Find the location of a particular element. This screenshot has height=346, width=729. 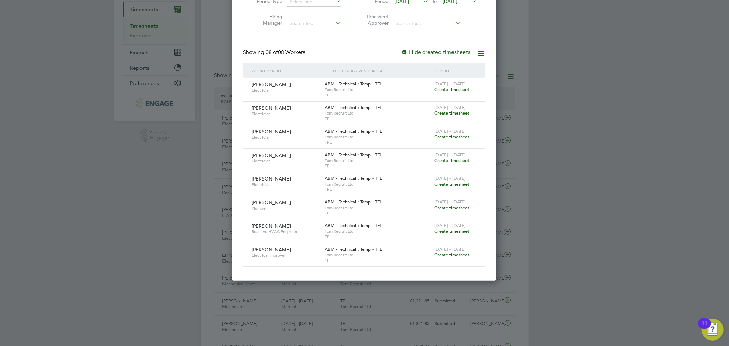

span: Plumber is located at coordinates (285, 208).